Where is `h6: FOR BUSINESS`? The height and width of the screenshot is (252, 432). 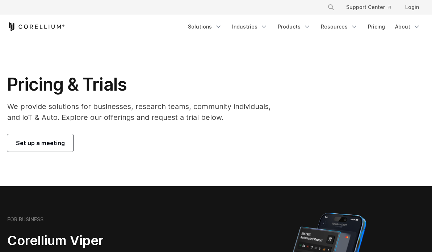
h6: FOR BUSINESS is located at coordinates (25, 220).